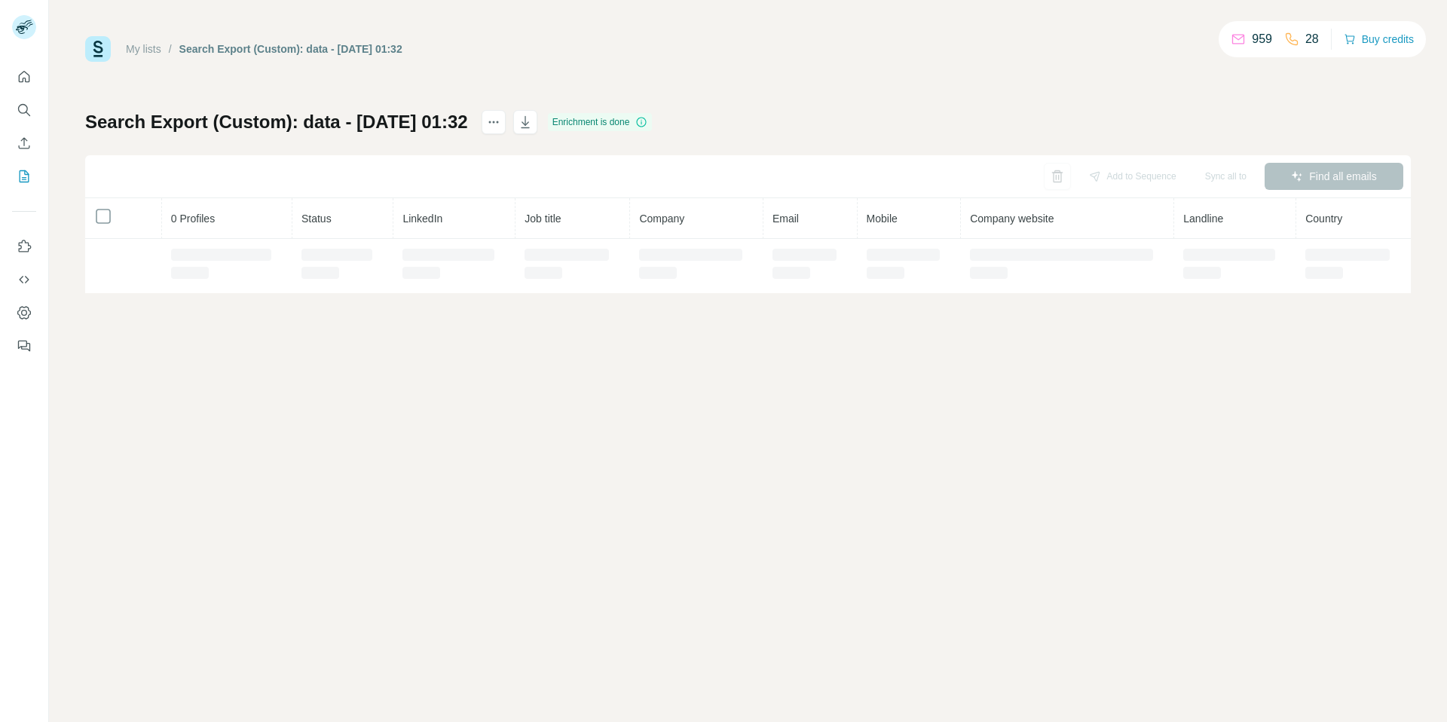 Image resolution: width=1447 pixels, height=722 pixels. What do you see at coordinates (422, 219) in the screenshot?
I see `span: LinkedIn` at bounding box center [422, 219].